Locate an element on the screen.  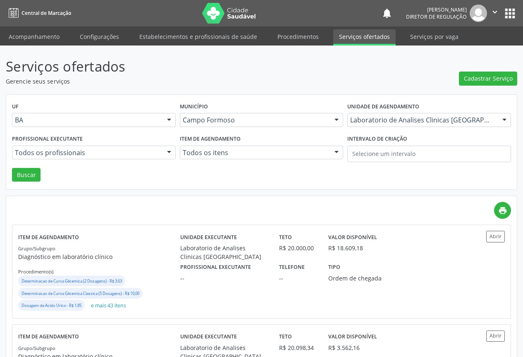
input: Selecione um intervalo is located at coordinates (429, 154).